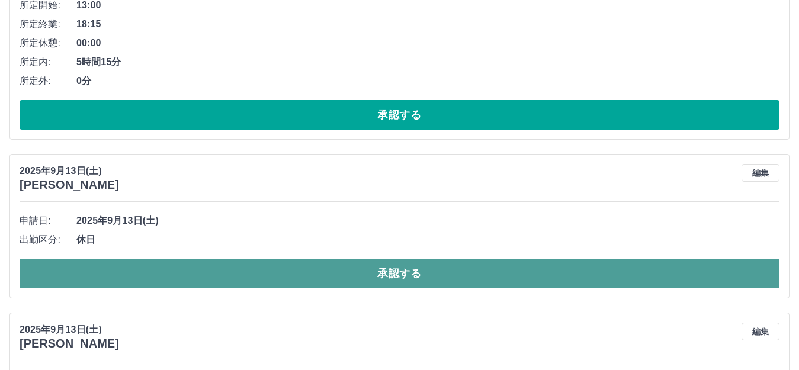 The image size is (799, 370). What do you see at coordinates (428, 62) in the screenshot?
I see `span: 5時間15分` at bounding box center [428, 62].